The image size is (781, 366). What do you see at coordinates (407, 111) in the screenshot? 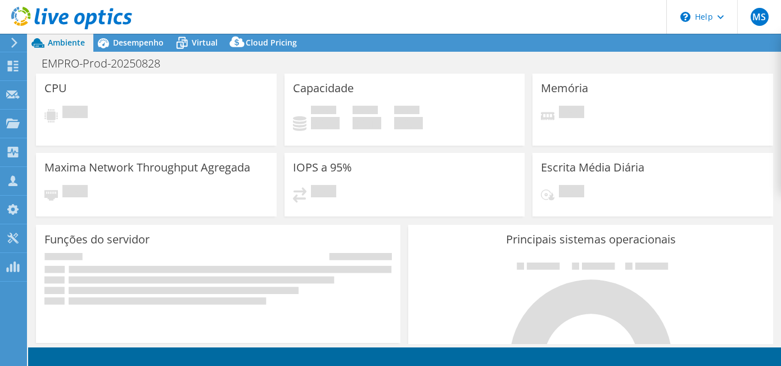
I see `span: Total` at bounding box center [407, 111].